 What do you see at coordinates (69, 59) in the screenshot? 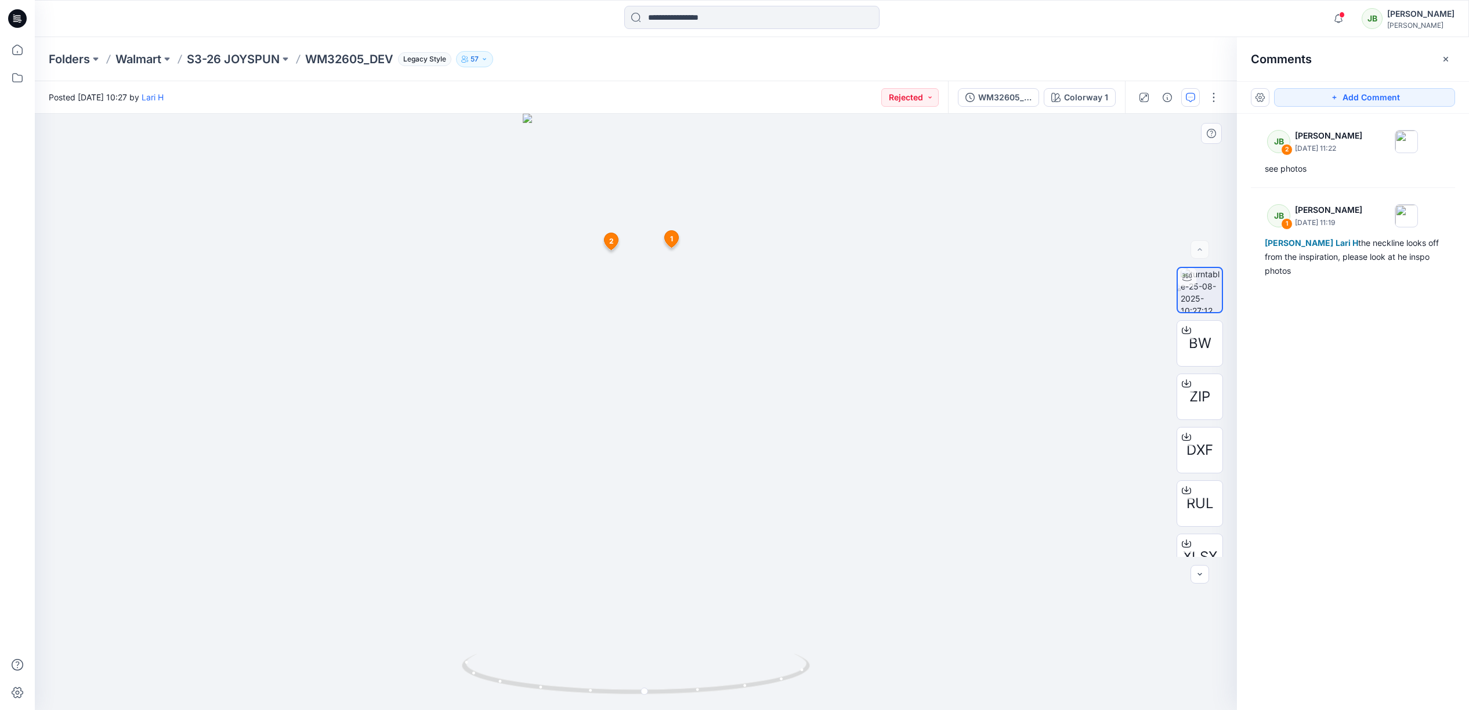
I see `a: Folders` at bounding box center [69, 59].